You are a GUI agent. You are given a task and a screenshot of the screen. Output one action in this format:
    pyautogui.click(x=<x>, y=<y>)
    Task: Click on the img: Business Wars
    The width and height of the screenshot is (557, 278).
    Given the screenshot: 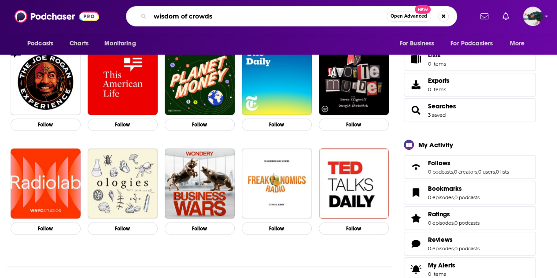 What is the action you would take?
    pyautogui.click(x=200, y=183)
    